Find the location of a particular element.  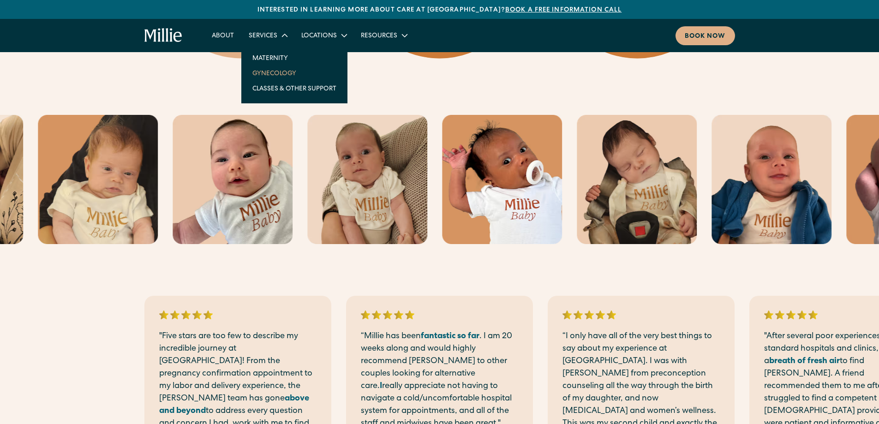

a: About is located at coordinates (223, 35).